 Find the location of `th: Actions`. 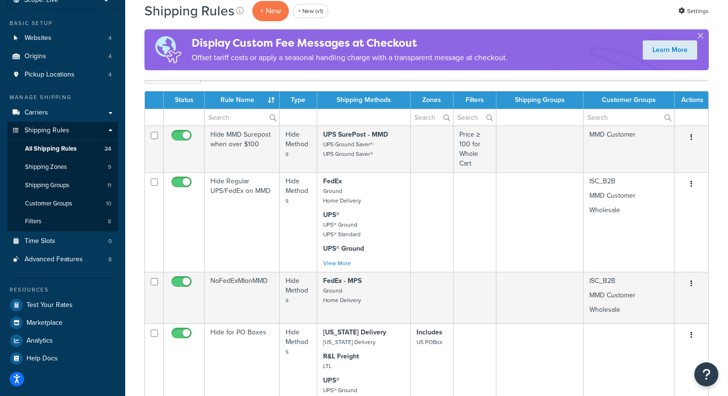

th: Actions is located at coordinates (692, 100).